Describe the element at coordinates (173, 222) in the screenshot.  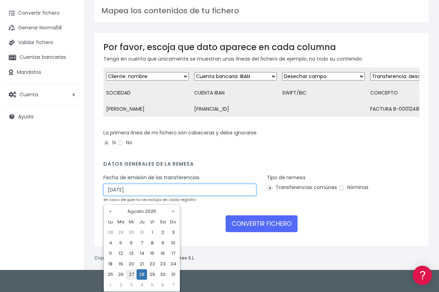
I see `th: Do` at that location.